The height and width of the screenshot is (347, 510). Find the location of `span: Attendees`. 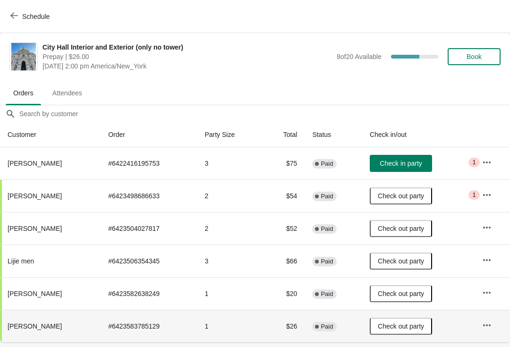

span: Attendees is located at coordinates (67, 93).